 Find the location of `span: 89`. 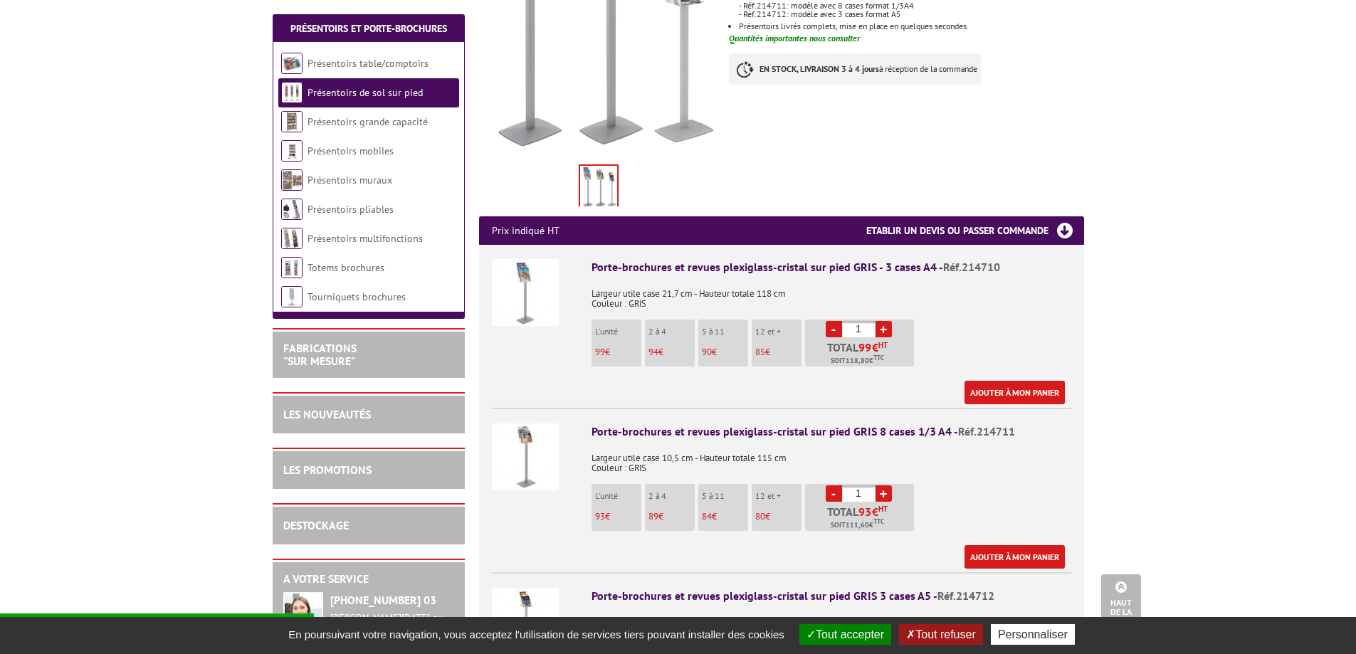

span: 89 is located at coordinates (654, 516).